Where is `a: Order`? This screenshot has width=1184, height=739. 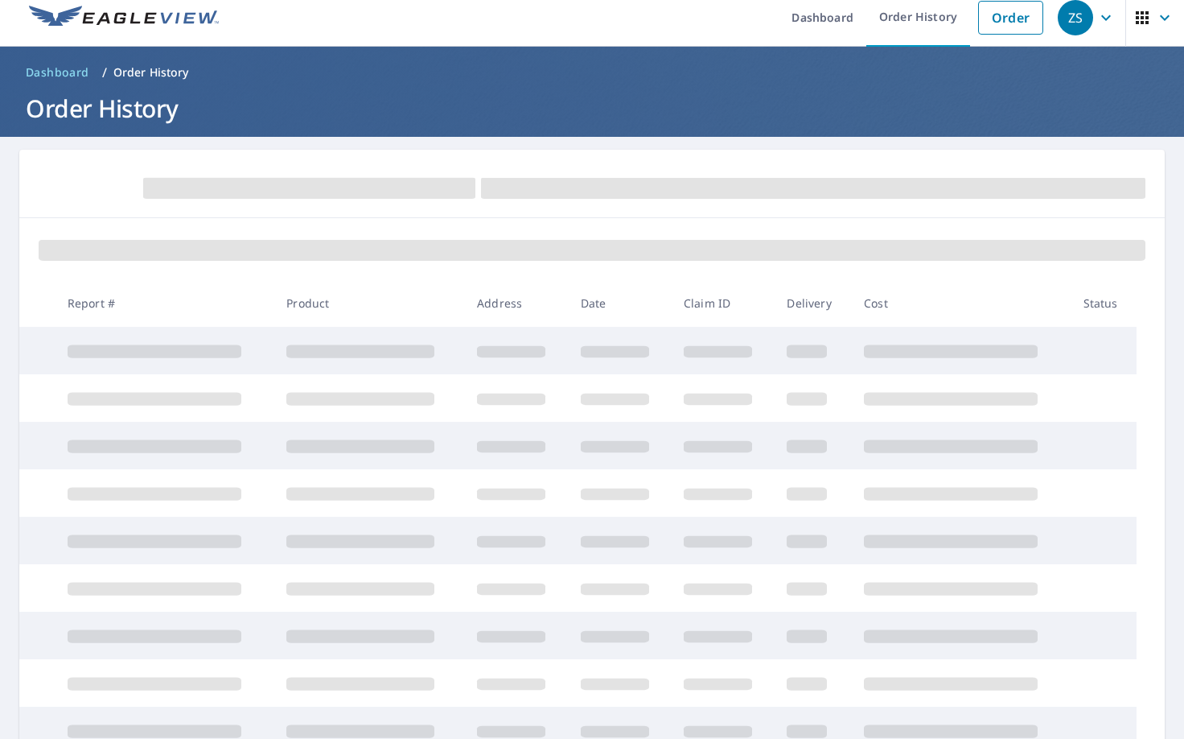
a: Order is located at coordinates (1011, 18).